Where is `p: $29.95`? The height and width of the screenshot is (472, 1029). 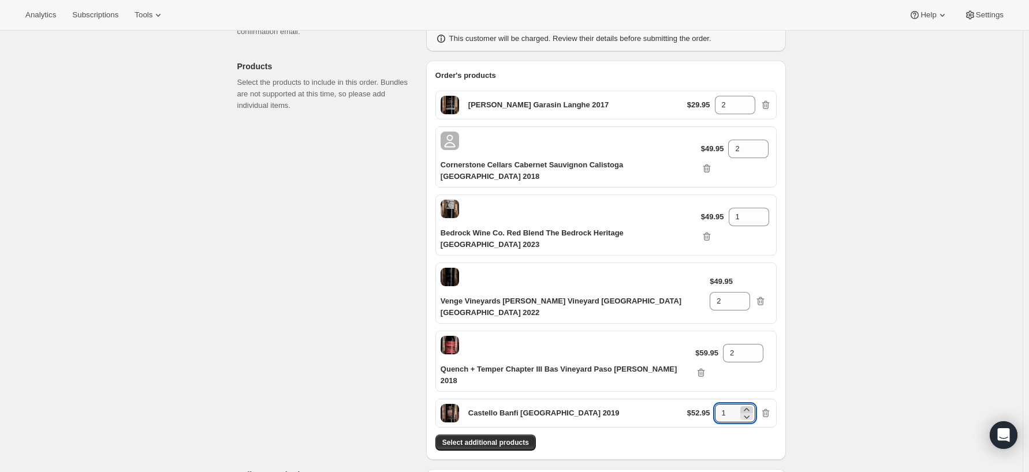
p: $29.95 is located at coordinates (699, 105).